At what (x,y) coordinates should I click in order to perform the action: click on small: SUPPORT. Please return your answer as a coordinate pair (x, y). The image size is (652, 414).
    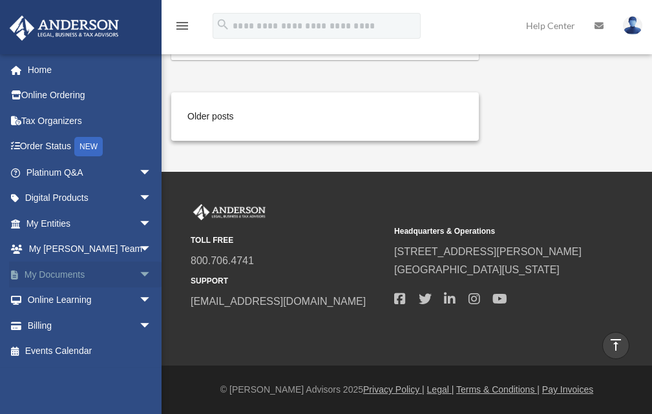
    Looking at the image, I should click on (288, 281).